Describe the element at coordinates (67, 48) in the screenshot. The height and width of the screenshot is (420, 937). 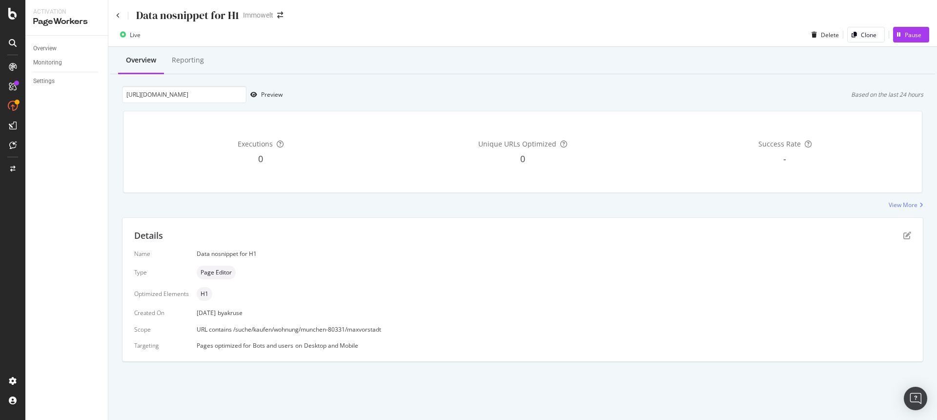
I see `a: Overview` at that location.